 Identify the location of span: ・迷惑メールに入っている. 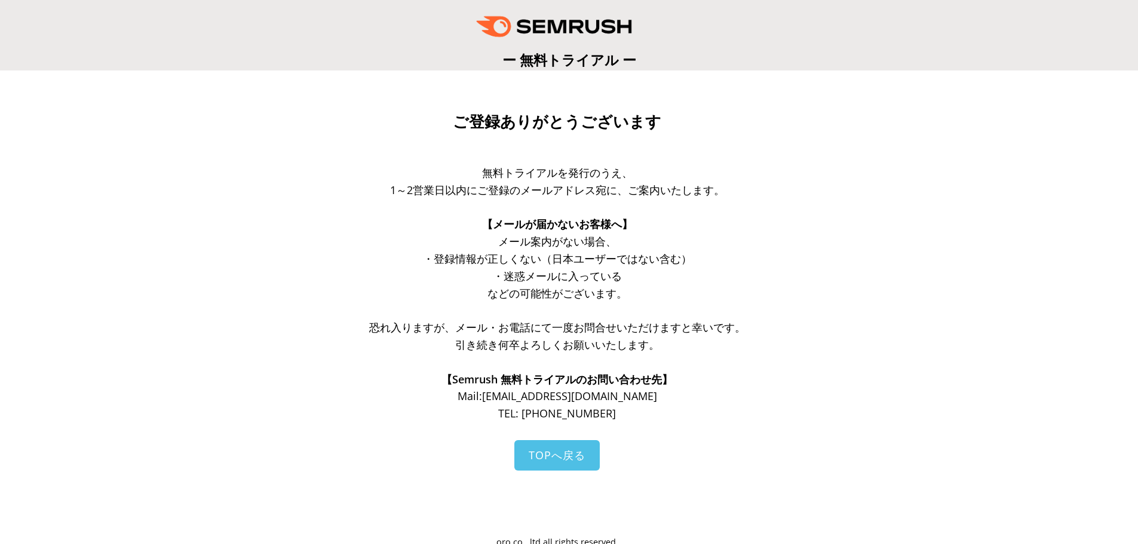
(557, 276).